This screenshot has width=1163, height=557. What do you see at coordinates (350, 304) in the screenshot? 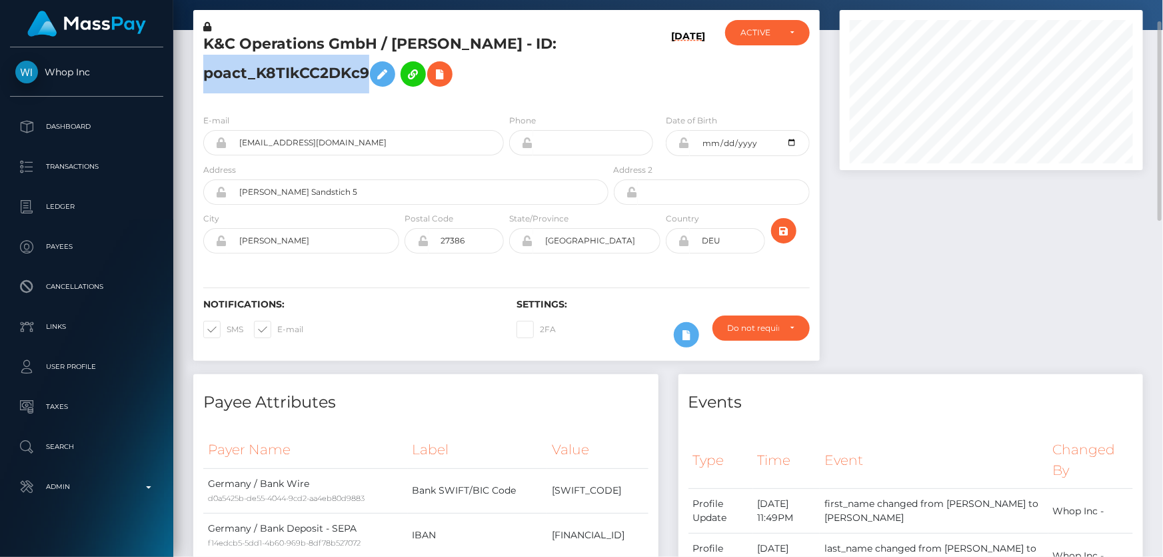
I see `h6: Notifications:` at bounding box center [350, 304].